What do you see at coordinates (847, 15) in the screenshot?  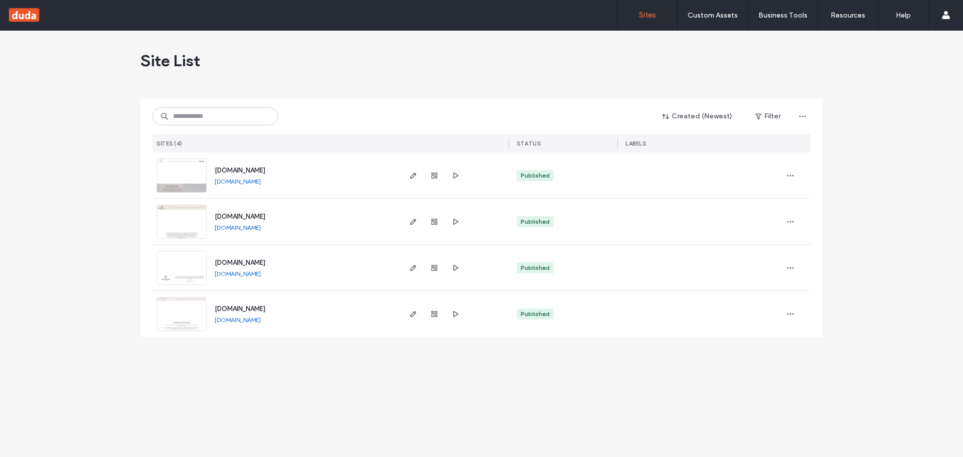 I see `label: Resources` at bounding box center [847, 15].